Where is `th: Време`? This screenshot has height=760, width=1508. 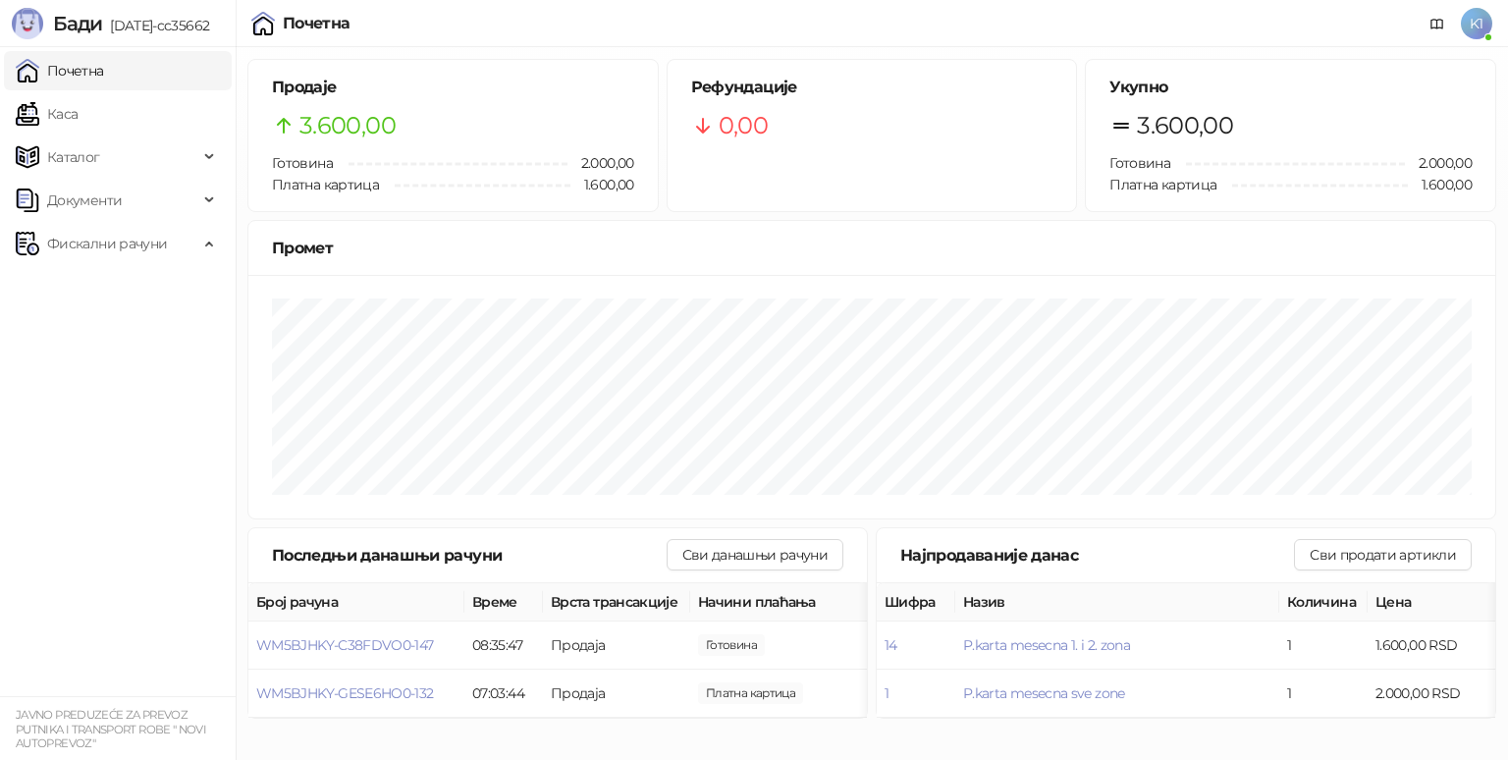 th: Време is located at coordinates (504, 602).